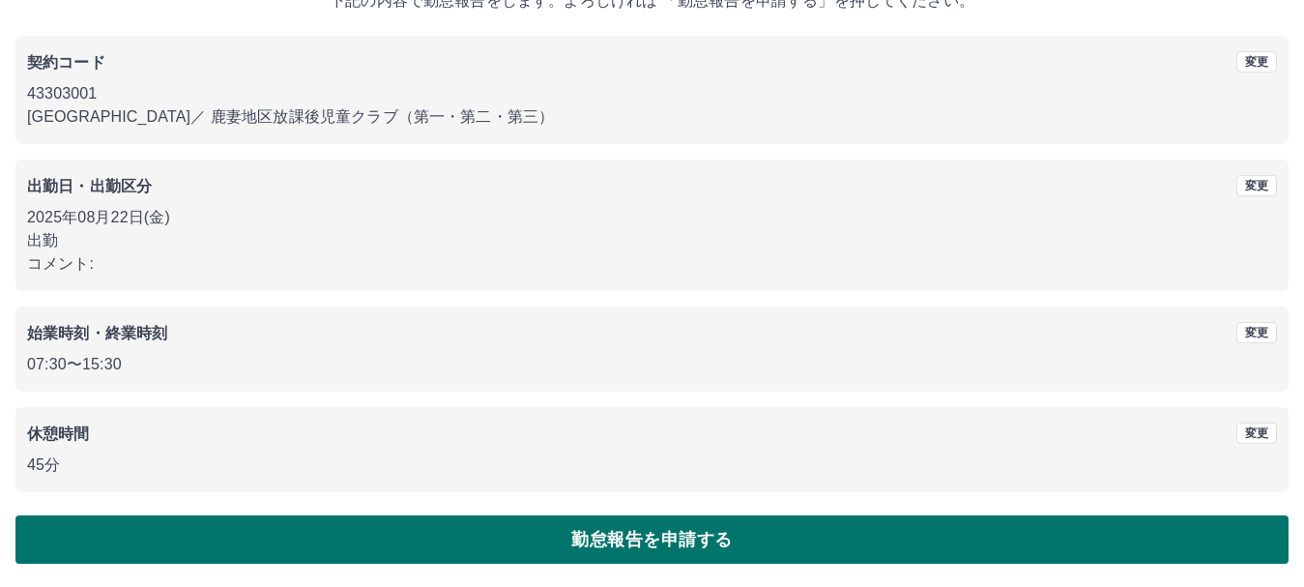 This screenshot has width=1304, height=587. Describe the element at coordinates (89, 186) in the screenshot. I see `b: 出勤日・出勤区分` at that location.